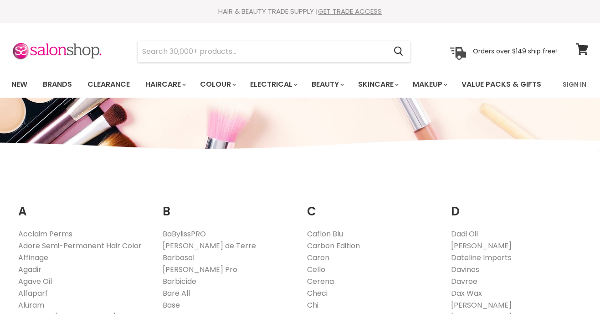  I want to click on a: Dadi Oil, so click(464, 233).